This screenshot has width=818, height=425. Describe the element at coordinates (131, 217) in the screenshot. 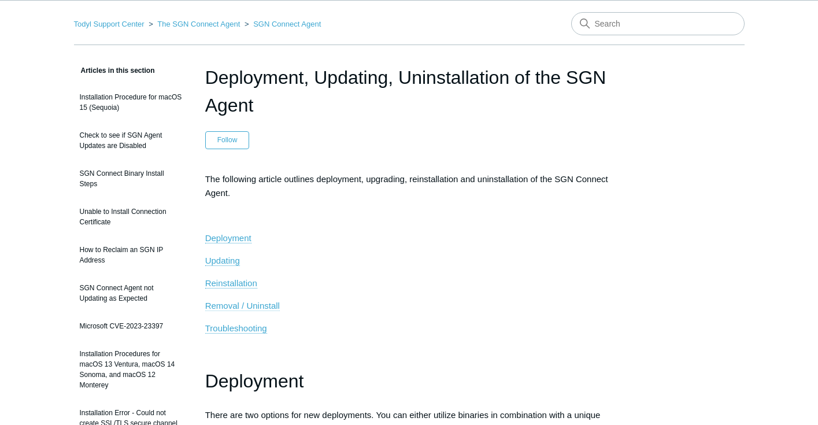

I see `a: Unable to Install Connection Certificate` at that location.